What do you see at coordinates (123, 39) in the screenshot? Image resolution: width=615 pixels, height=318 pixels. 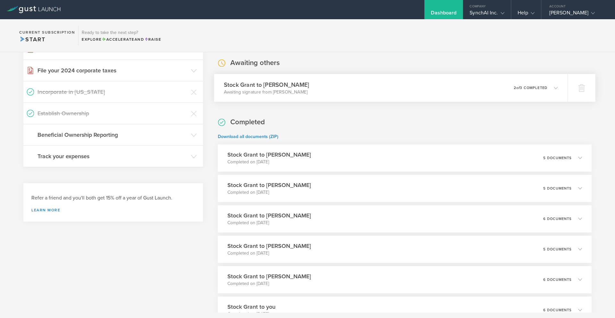 I see `span: and` at bounding box center [123, 39].